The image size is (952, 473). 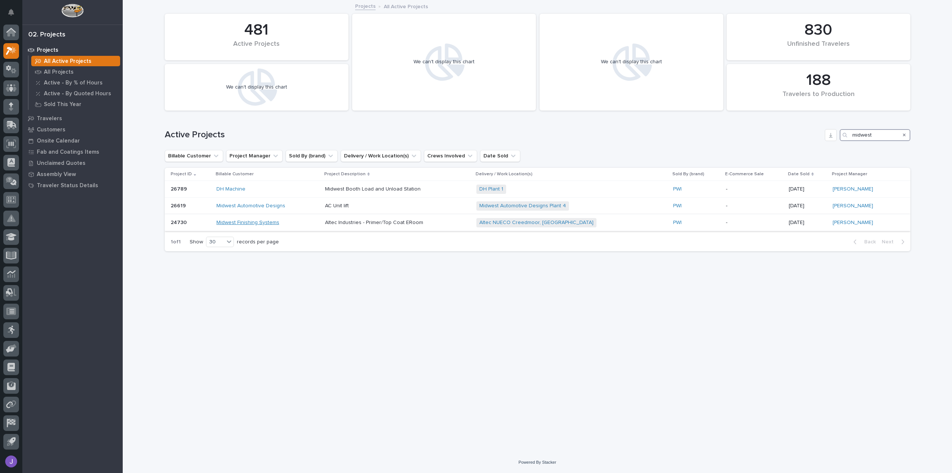 I want to click on a: Midwest Finishing Systems, so click(x=248, y=222).